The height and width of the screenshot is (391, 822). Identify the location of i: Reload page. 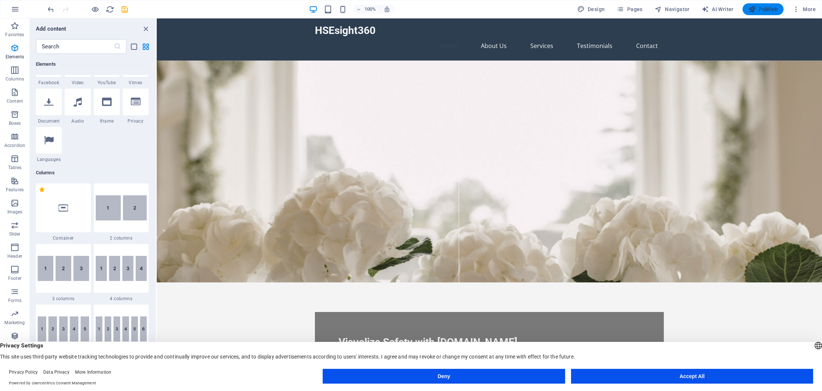
(110, 9).